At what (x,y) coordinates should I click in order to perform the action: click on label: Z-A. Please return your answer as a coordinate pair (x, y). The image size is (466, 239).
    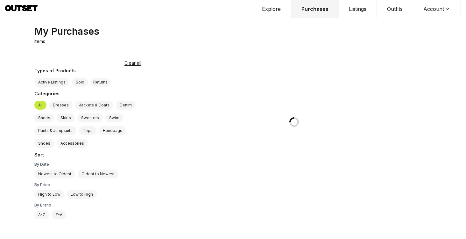
    Looking at the image, I should click on (59, 215).